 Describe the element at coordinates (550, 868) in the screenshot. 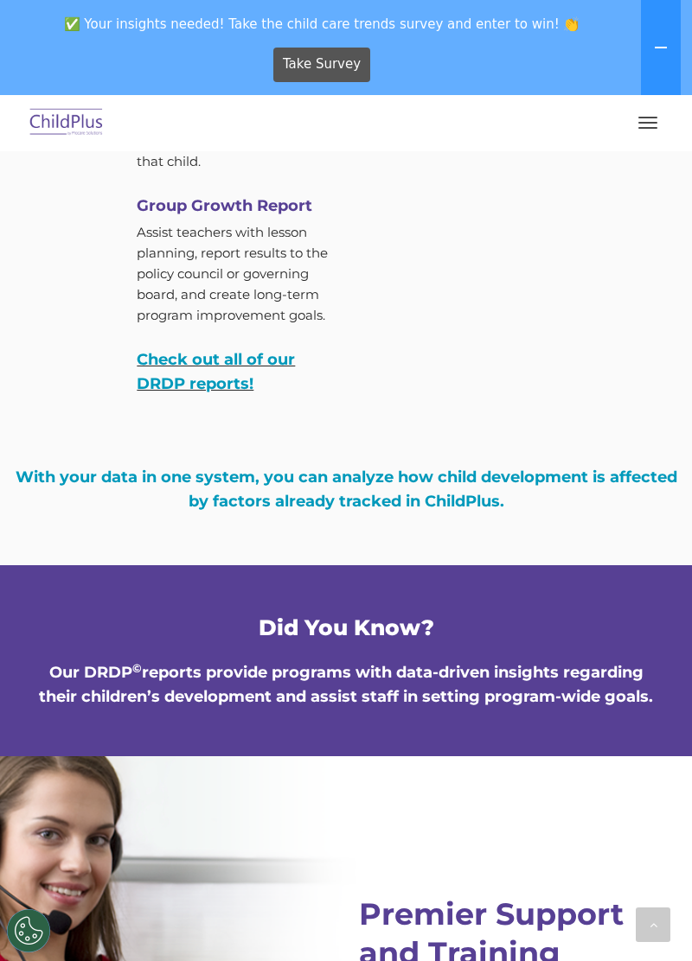

I see `div: Chat Widget` at that location.